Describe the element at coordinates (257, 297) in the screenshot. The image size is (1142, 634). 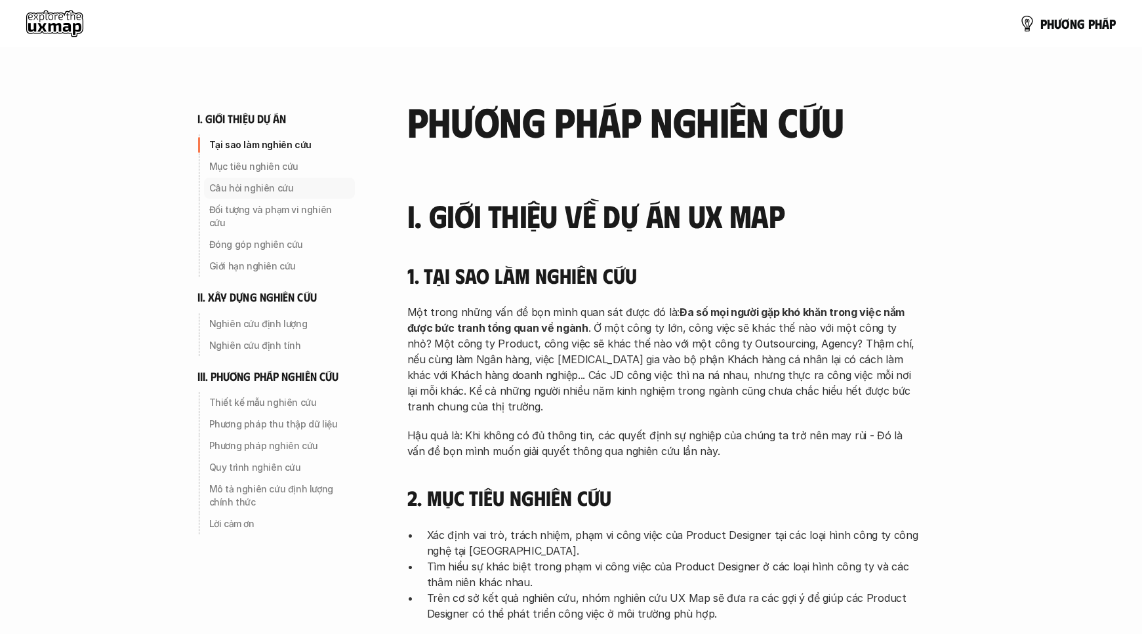
I see `h6: ii. xây dựng nghiên cứu` at that location.